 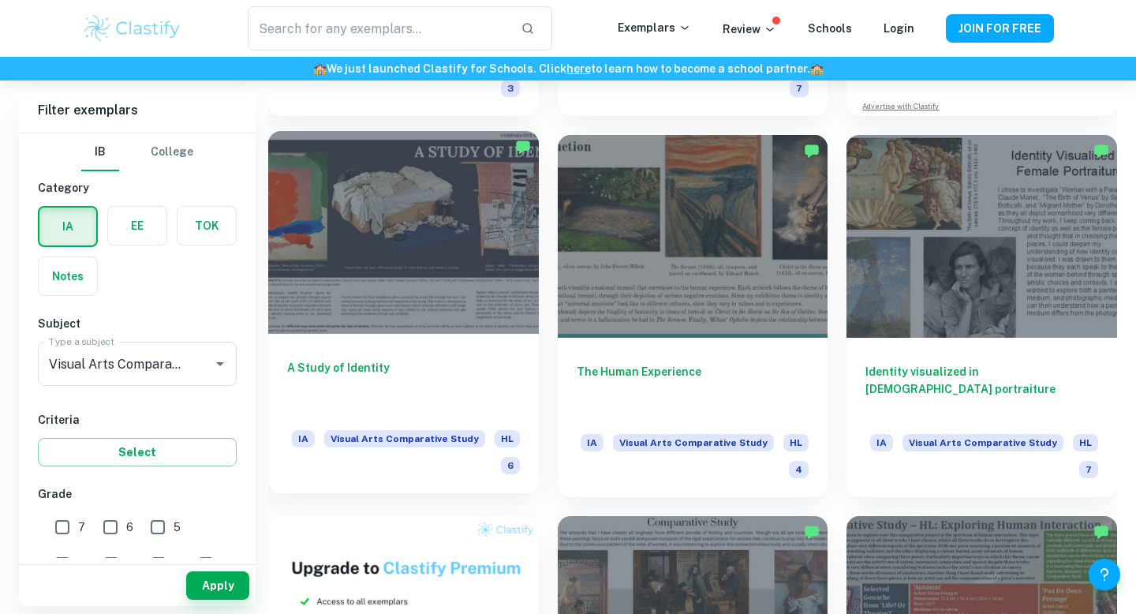 I want to click on h6: Category, so click(x=137, y=188).